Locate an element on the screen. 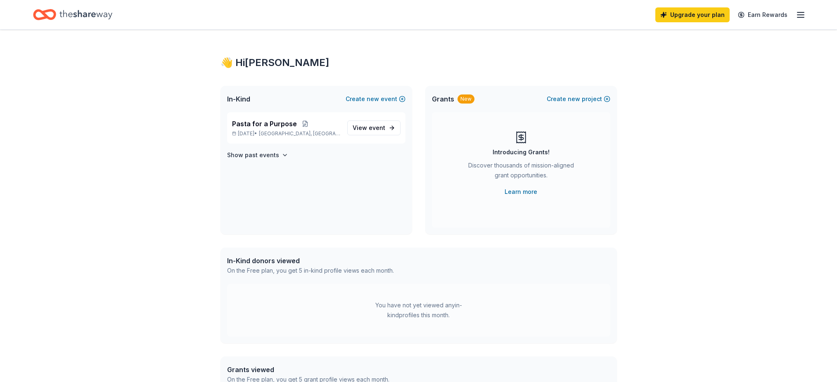  span: View is located at coordinates (369, 128).